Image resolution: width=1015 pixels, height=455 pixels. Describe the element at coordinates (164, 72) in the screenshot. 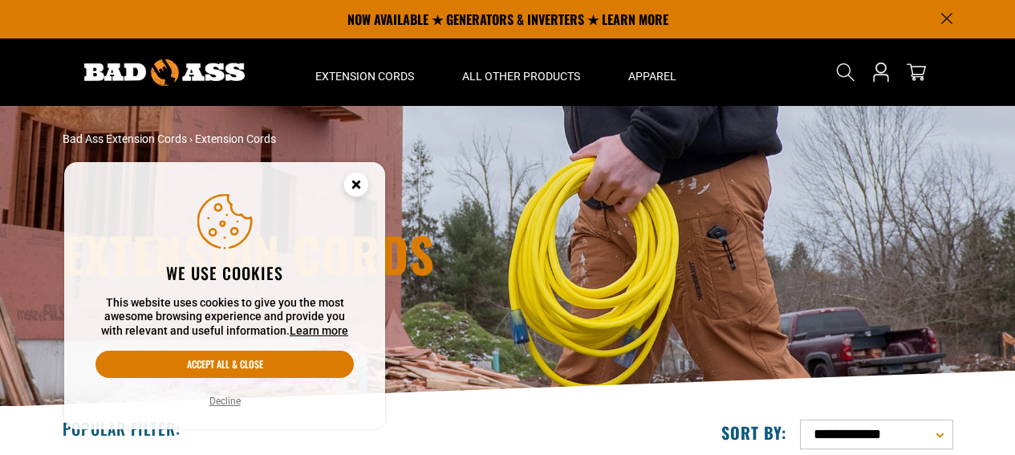

I see `img: Bad Ass Extension Cords` at that location.